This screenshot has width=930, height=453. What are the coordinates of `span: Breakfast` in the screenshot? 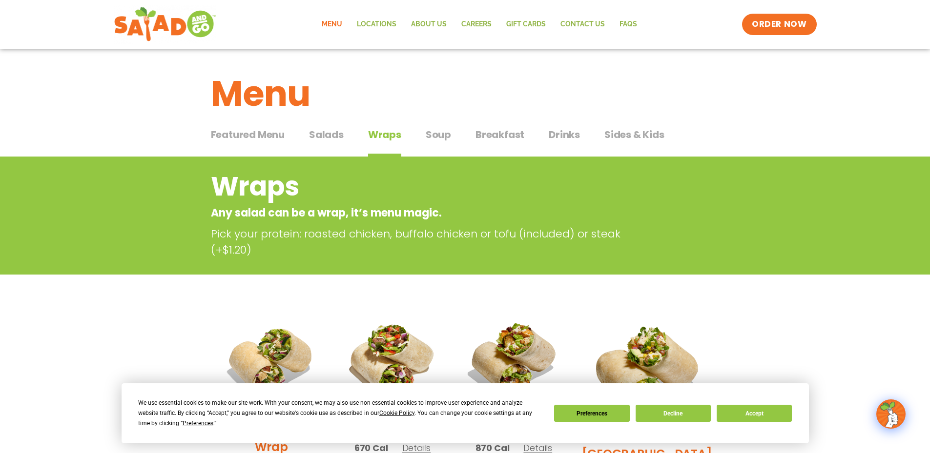 It's located at (500, 135).